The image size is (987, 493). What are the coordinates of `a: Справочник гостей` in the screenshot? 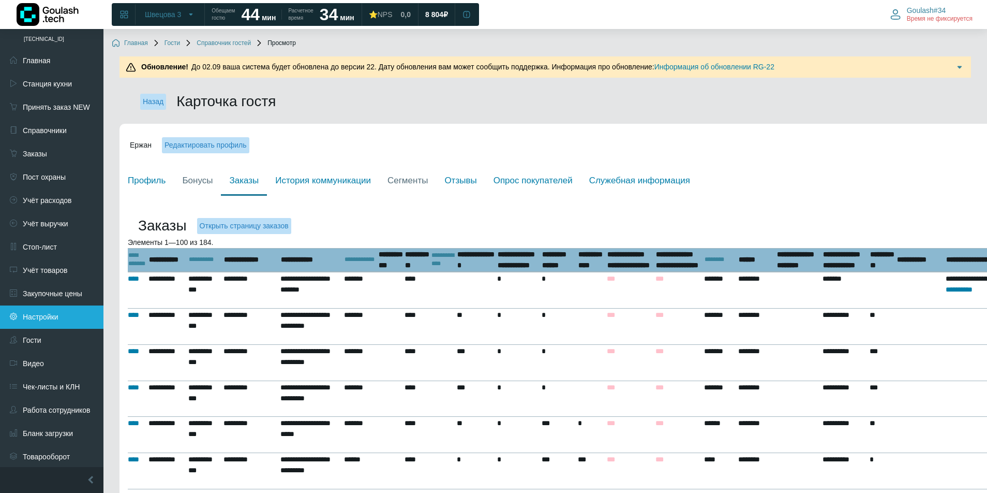 It's located at (217, 43).